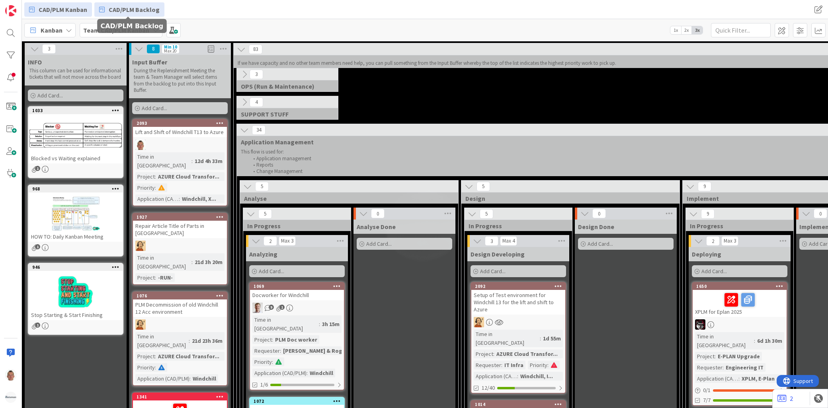 Image resolution: width=828 pixels, height=408 pixels. What do you see at coordinates (514, 365) in the screenshot?
I see `div: IT Infra` at bounding box center [514, 365].